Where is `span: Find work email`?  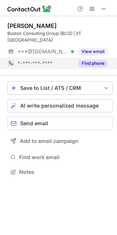
span: Find work email is located at coordinates (65, 158).